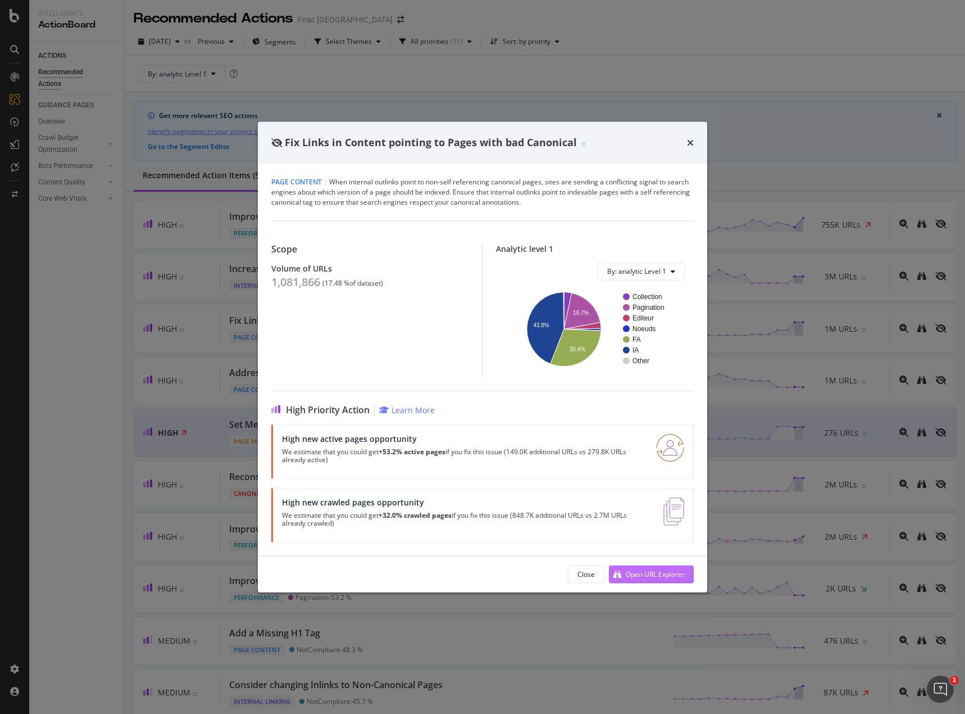 This screenshot has width=965, height=714. What do you see at coordinates (595, 248) in the screenshot?
I see `div: Analytic level 1` at bounding box center [595, 248].